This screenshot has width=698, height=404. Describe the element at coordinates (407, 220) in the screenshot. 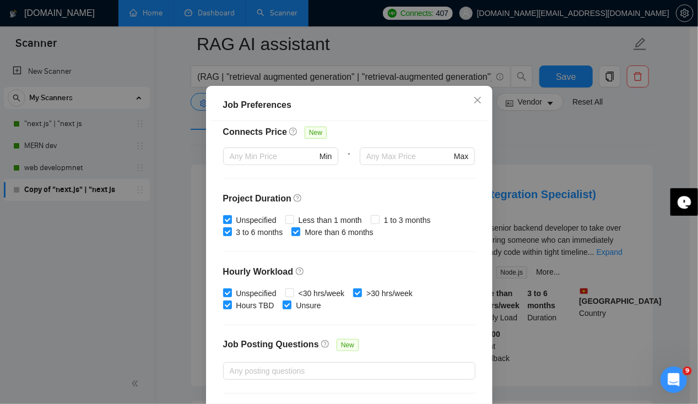

I see `span: 1 to 3 months` at that location.